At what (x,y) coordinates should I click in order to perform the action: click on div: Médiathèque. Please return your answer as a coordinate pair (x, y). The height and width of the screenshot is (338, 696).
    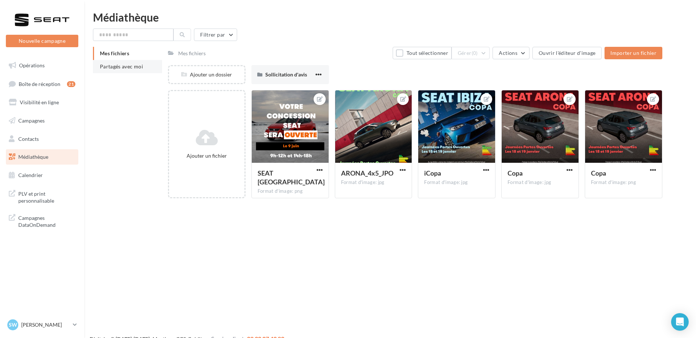
    Looking at the image, I should click on (390, 17).